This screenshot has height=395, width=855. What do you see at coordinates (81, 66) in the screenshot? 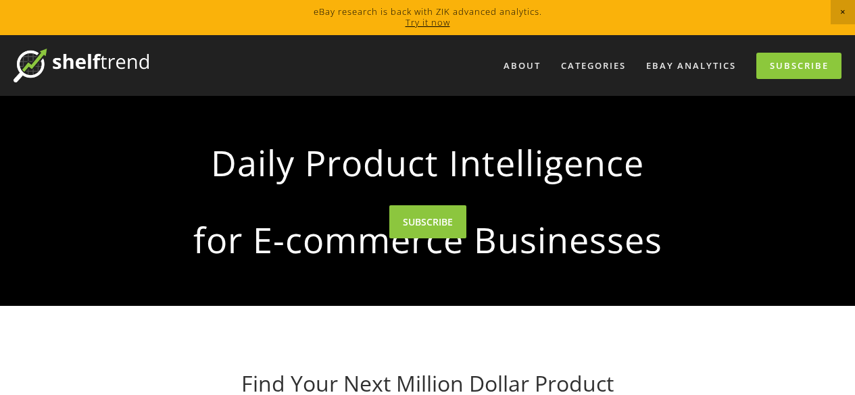
I see `img: ShelfTrend` at bounding box center [81, 66].